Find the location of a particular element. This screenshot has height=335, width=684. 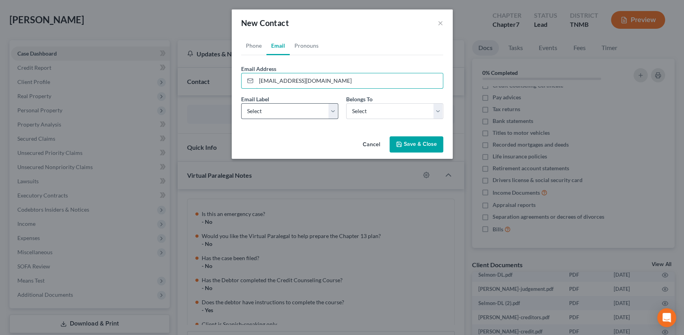

input: Email Address is located at coordinates (349, 81).